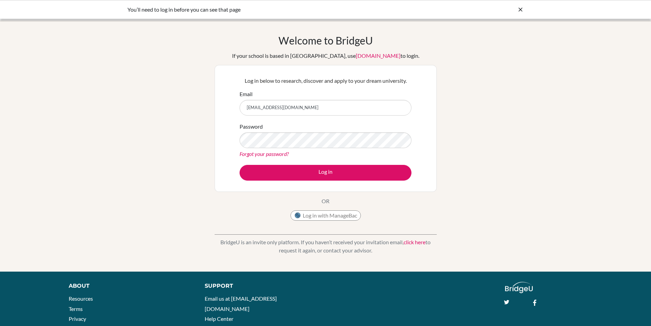  Describe the element at coordinates (325, 81) in the screenshot. I see `p: Log in below to research, discover and apply to your dream university.` at that location.